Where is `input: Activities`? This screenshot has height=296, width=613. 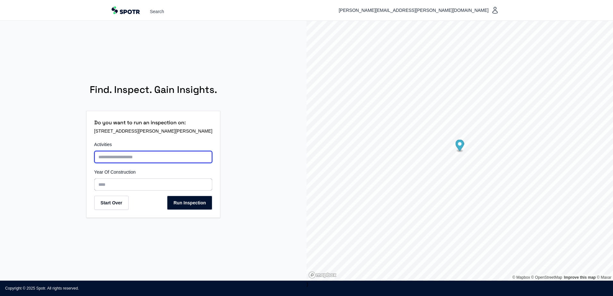 input: Activities is located at coordinates (153, 157).